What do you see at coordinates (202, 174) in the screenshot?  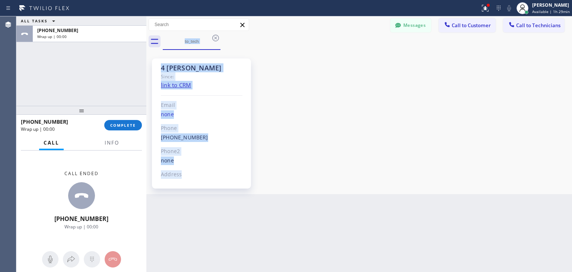 I see `div: Address` at bounding box center [202, 174].